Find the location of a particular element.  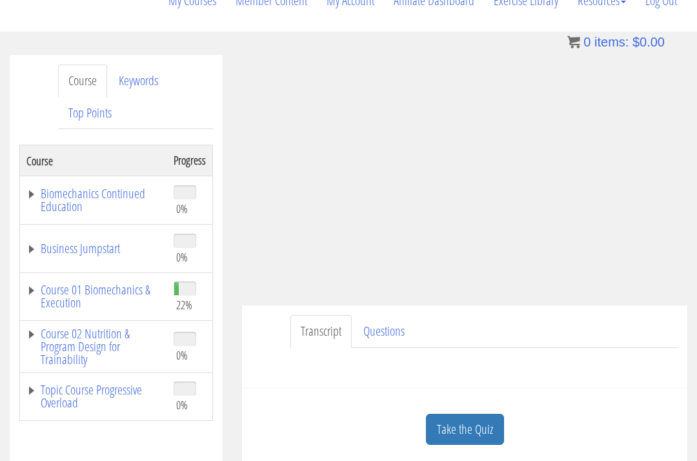

span: 0 is located at coordinates (587, 42).